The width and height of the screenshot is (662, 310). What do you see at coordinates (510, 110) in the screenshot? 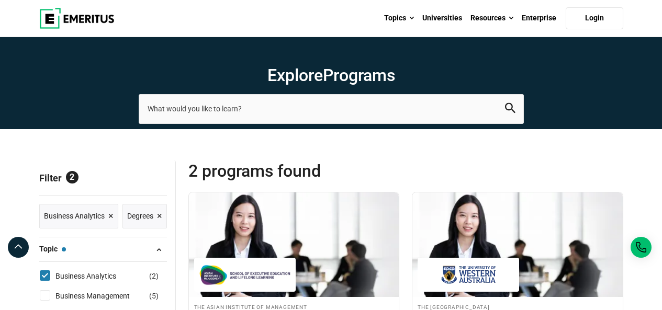
I see `a: search` at bounding box center [510, 110].